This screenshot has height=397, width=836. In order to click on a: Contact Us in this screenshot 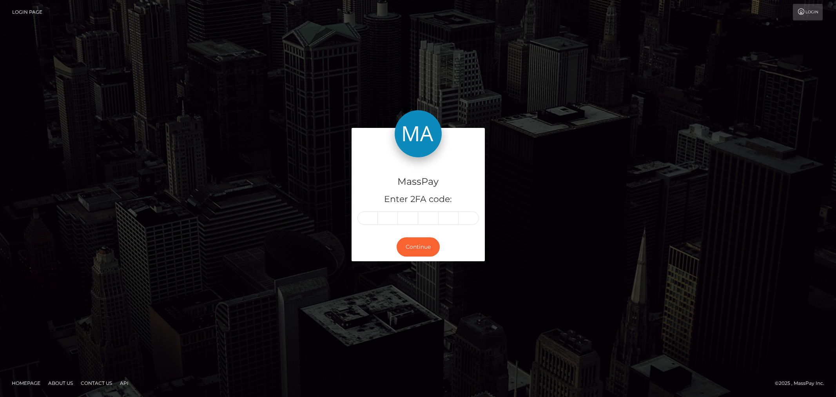, I will do `click(96, 383)`.